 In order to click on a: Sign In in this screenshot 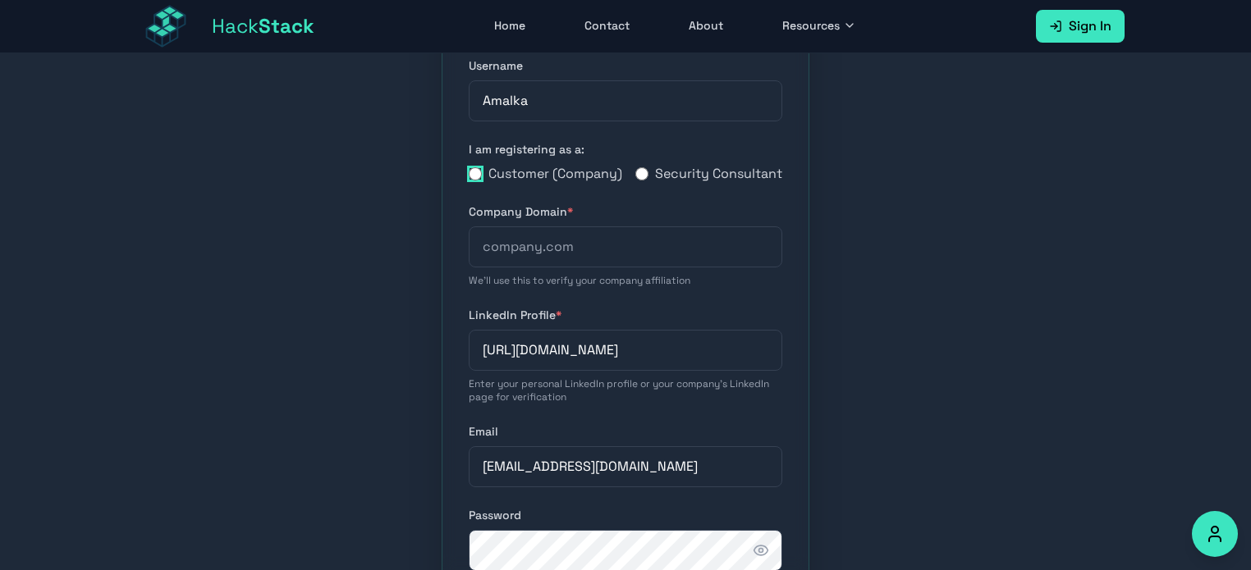, I will do `click(1080, 26)`.